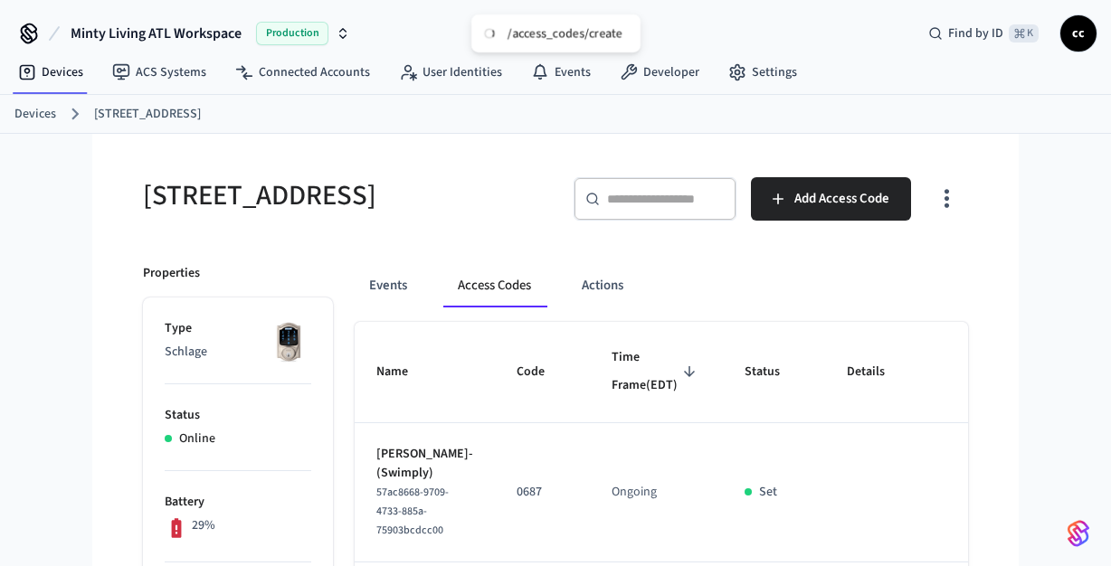 The width and height of the screenshot is (1111, 566). What do you see at coordinates (238, 352) in the screenshot?
I see `p: Schlage` at bounding box center [238, 352].